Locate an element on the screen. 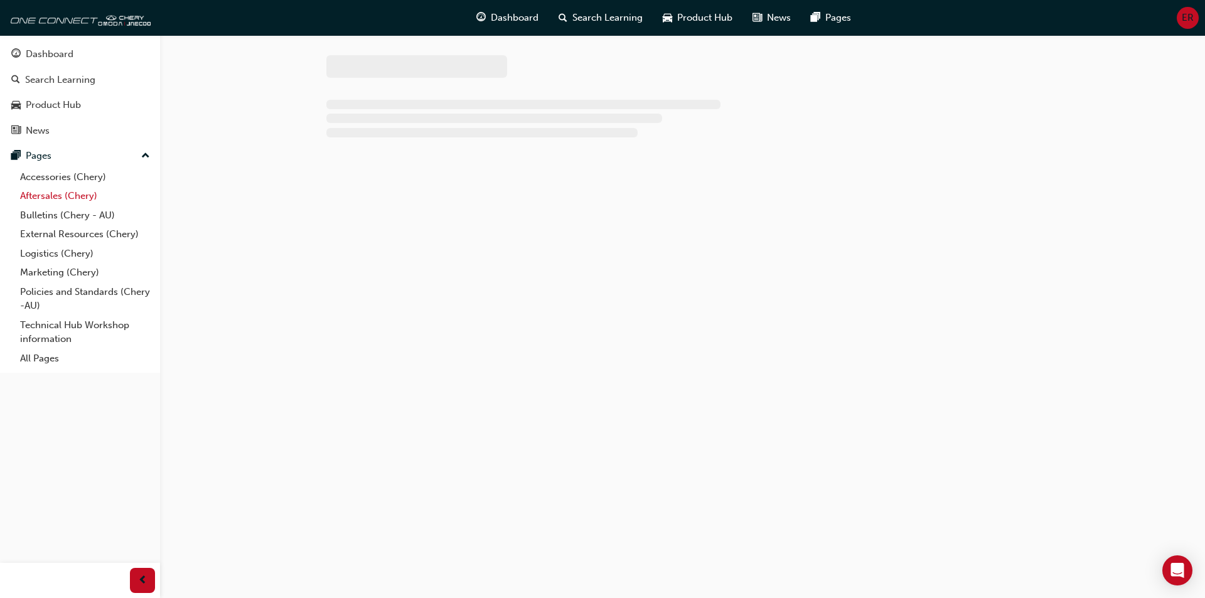 The width and height of the screenshot is (1205, 598). a: External Resources (Chery) is located at coordinates (85, 234).